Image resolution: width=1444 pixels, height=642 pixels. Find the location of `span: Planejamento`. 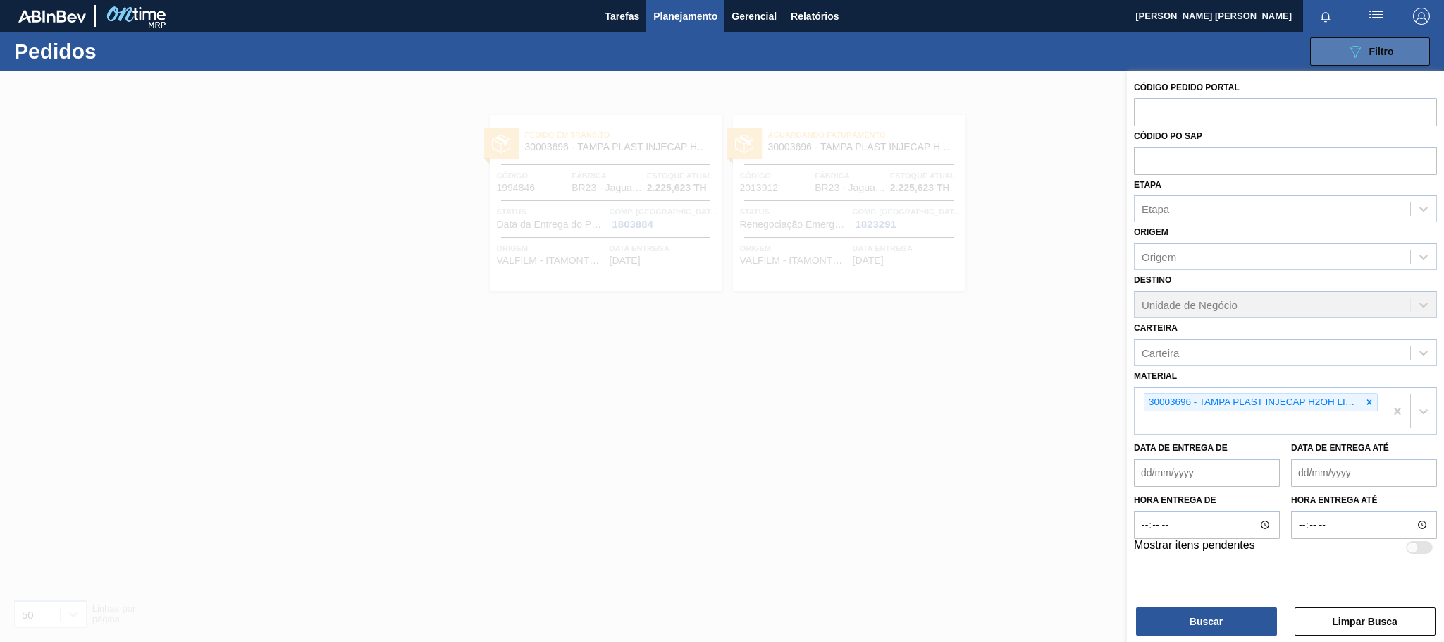

span: Planejamento is located at coordinates (685, 16).